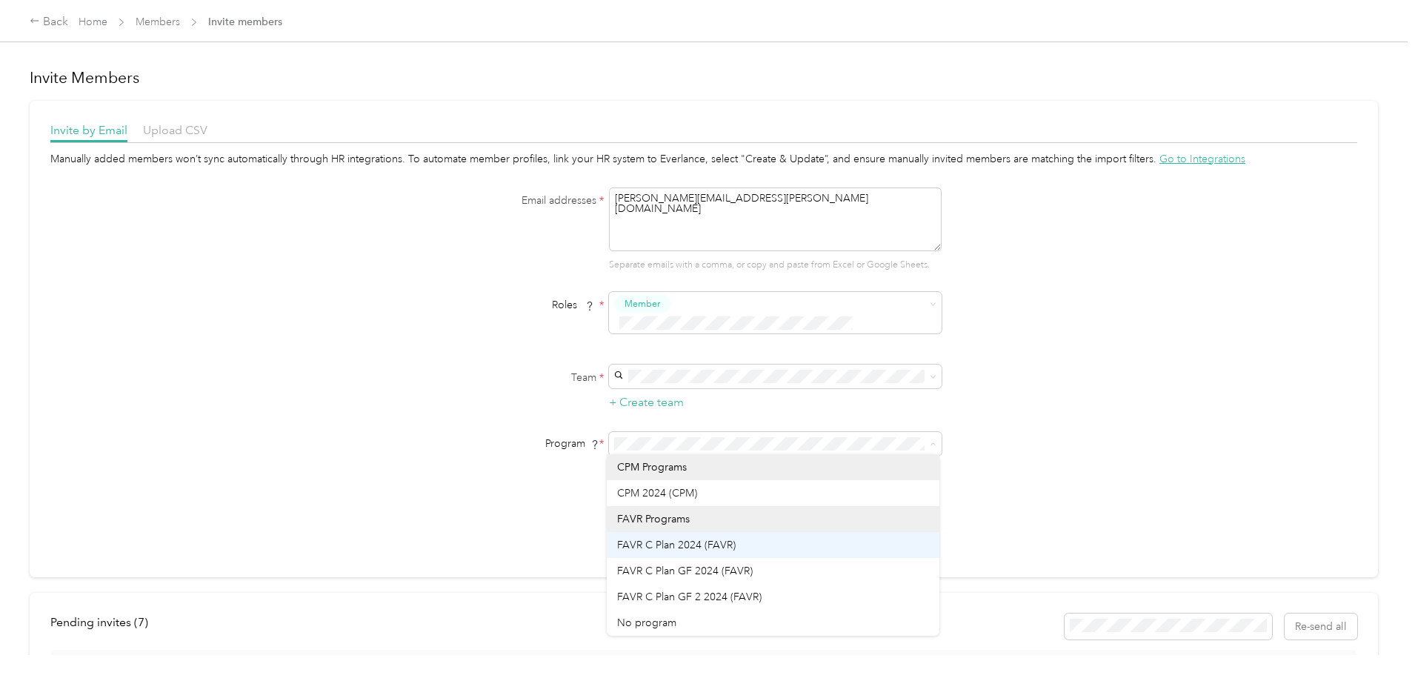 Image resolution: width=1415 pixels, height=681 pixels. I want to click on div: Resend all invitations, so click(1212, 626).